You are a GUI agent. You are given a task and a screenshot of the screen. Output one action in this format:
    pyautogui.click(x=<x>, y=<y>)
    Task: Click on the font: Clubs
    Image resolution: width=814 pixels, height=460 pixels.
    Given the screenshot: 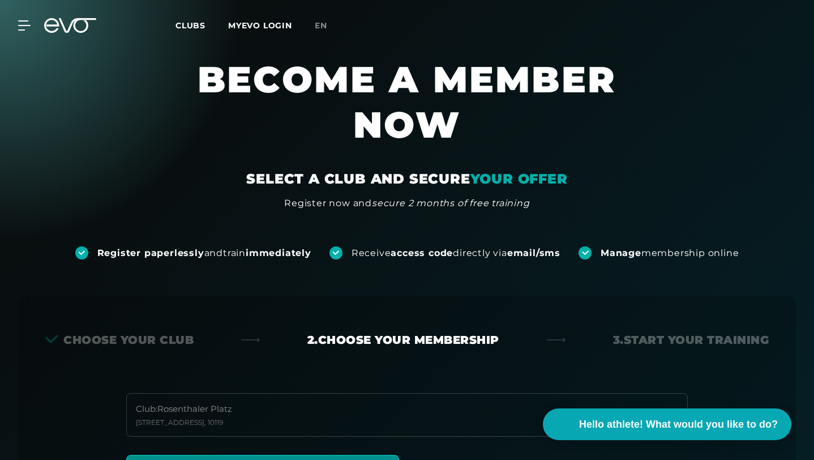 What is the action you would take?
    pyautogui.click(x=190, y=25)
    